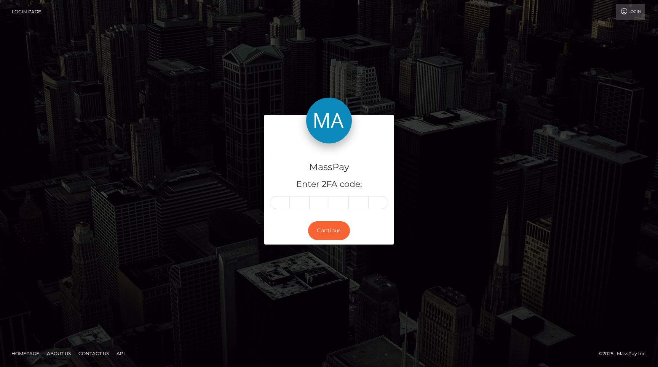 The width and height of the screenshot is (658, 367). What do you see at coordinates (329, 167) in the screenshot?
I see `h4: MassPay` at bounding box center [329, 167].